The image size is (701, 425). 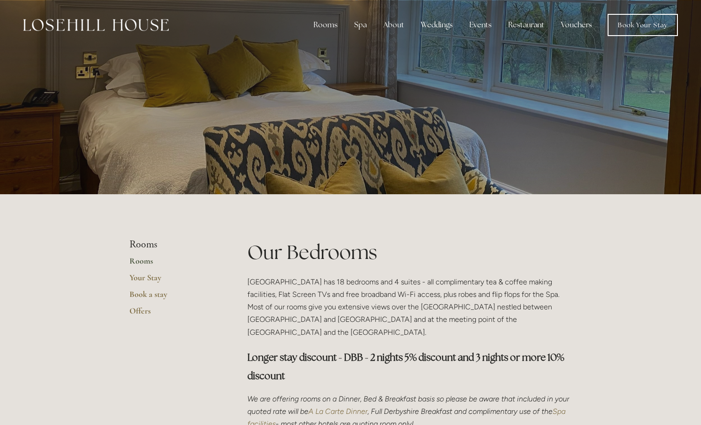 What do you see at coordinates (460, 411) in the screenshot?
I see `em: , Full Derbyshire Breakfast and complimentary use of the` at bounding box center [460, 411].